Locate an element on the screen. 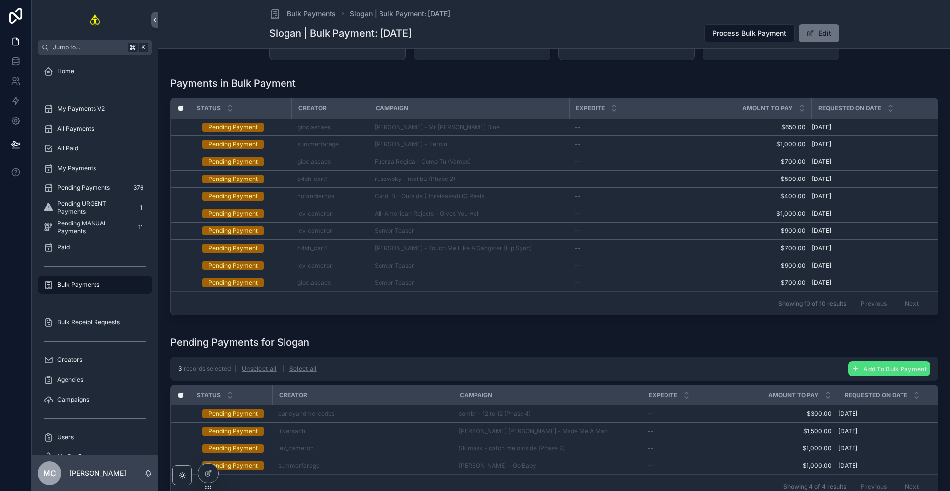 This screenshot has height=491, width=950. a: carleyandmercedes is located at coordinates (306, 414).